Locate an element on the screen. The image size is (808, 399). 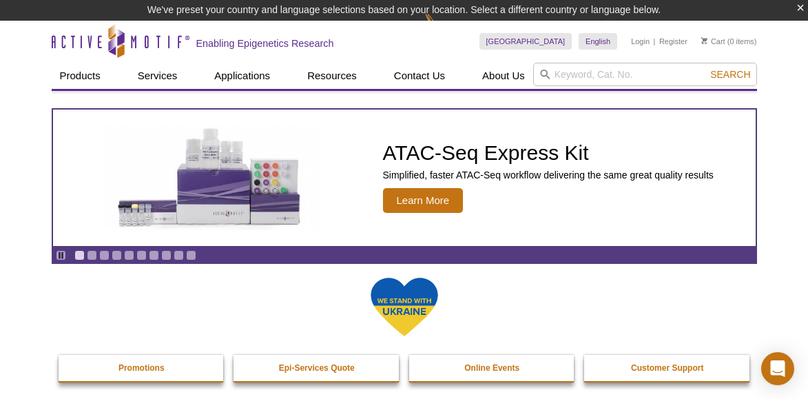
a: English is located at coordinates (598, 41).